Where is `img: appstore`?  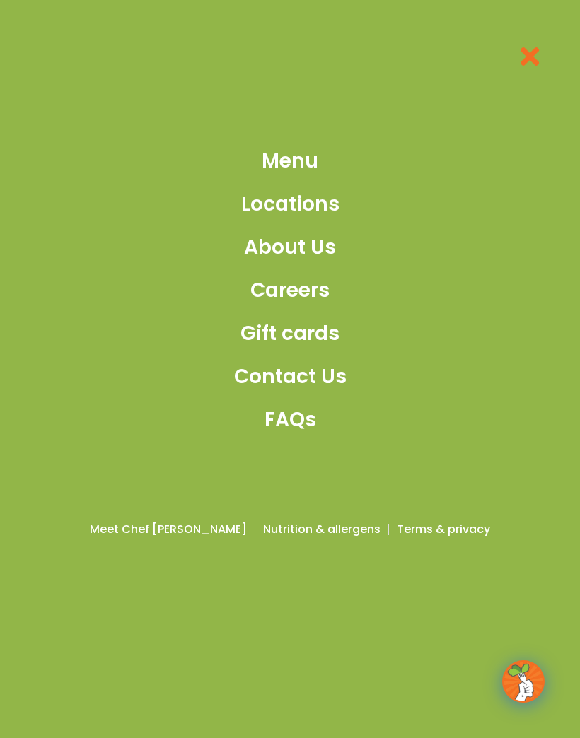 img: appstore is located at coordinates (161, 653).